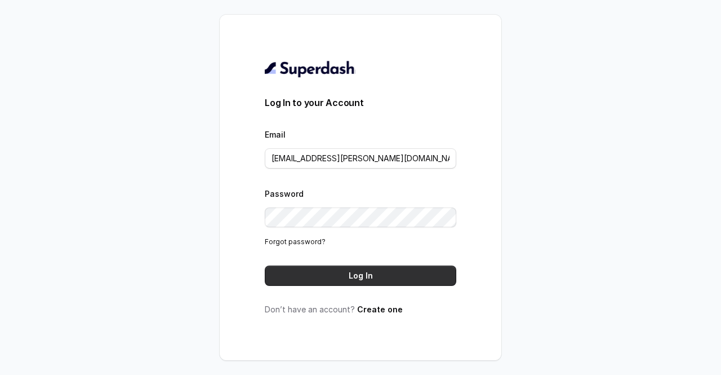 This screenshot has height=375, width=721. I want to click on button: Log In, so click(361, 276).